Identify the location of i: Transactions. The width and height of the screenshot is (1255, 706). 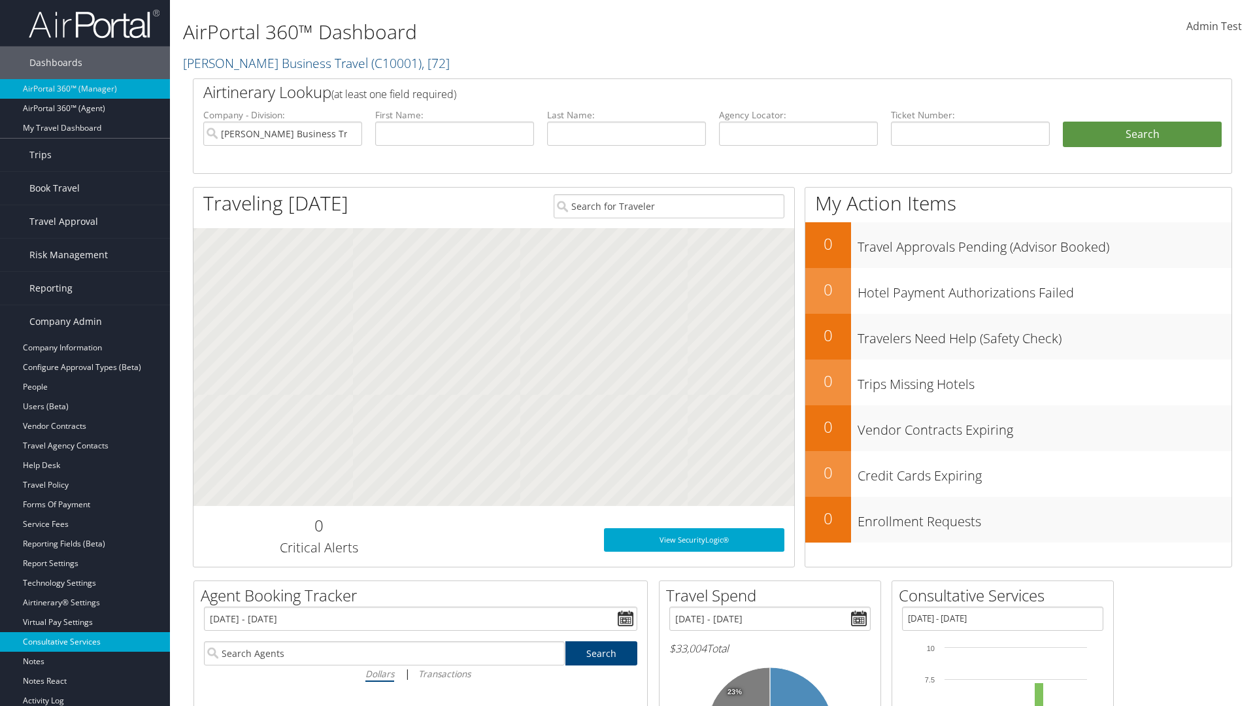
(444, 673).